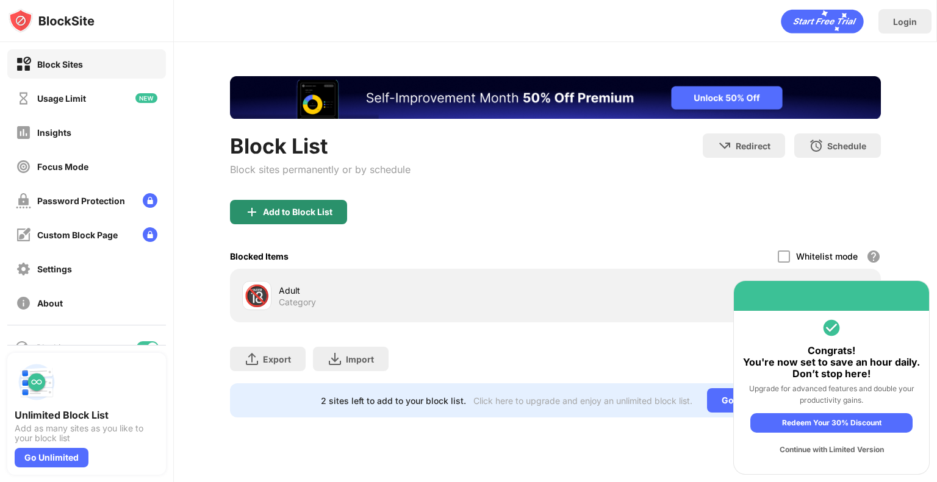  Describe the element at coordinates (259, 256) in the screenshot. I see `div: Blocked Items` at that location.